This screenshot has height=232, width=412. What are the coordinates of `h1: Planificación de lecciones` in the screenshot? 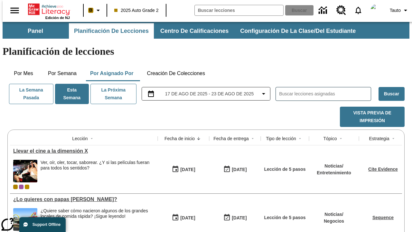 It's located at (206, 51).